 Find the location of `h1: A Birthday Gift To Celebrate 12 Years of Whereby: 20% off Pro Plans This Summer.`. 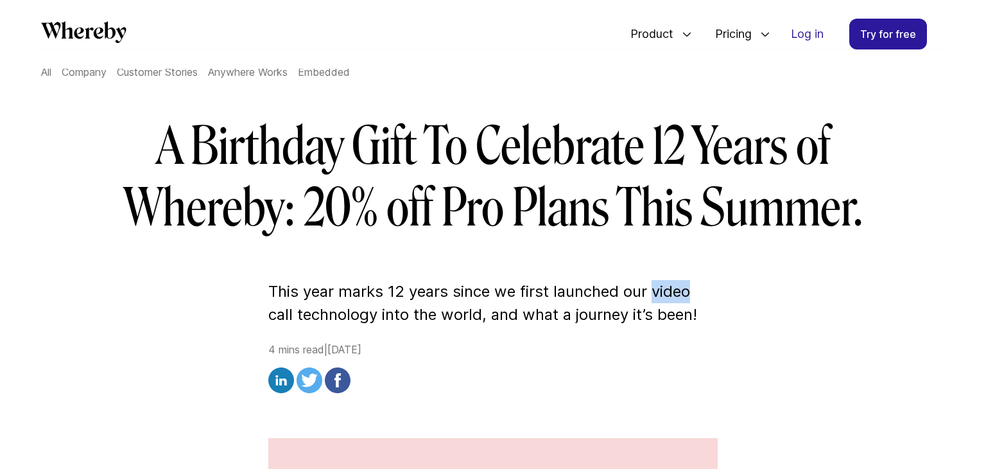

h1: A Birthday Gift To Celebrate 12 Years of Whereby: 20% off Pro Plans This Summer. is located at coordinates (493, 177).